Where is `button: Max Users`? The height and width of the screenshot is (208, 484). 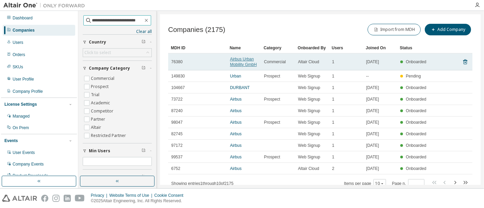
button: Max Users is located at coordinates (117, 177).